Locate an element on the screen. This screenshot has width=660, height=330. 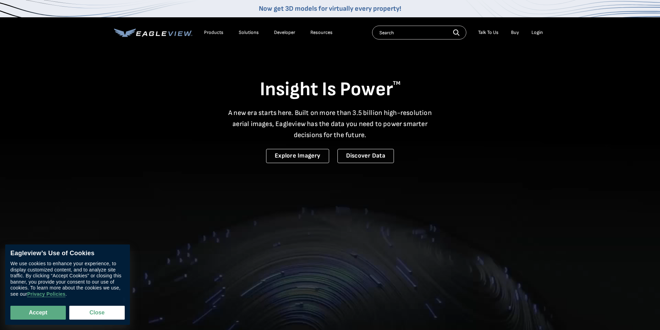
a: Explore Imagery is located at coordinates (298, 156).